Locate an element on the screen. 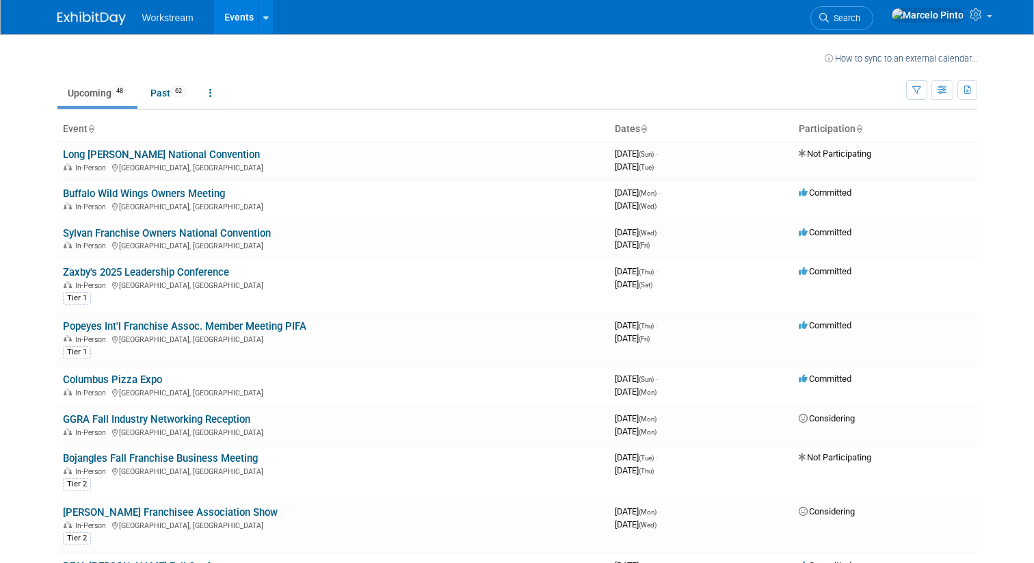  a: Sort by Event Name is located at coordinates (91, 129).